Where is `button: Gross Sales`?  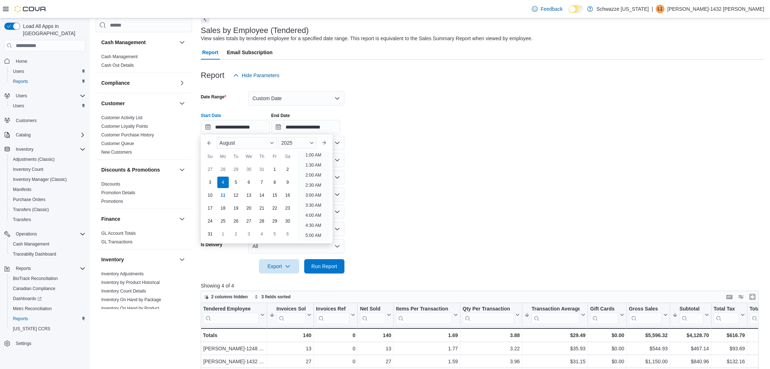
button: Gross Sales is located at coordinates (648, 315).